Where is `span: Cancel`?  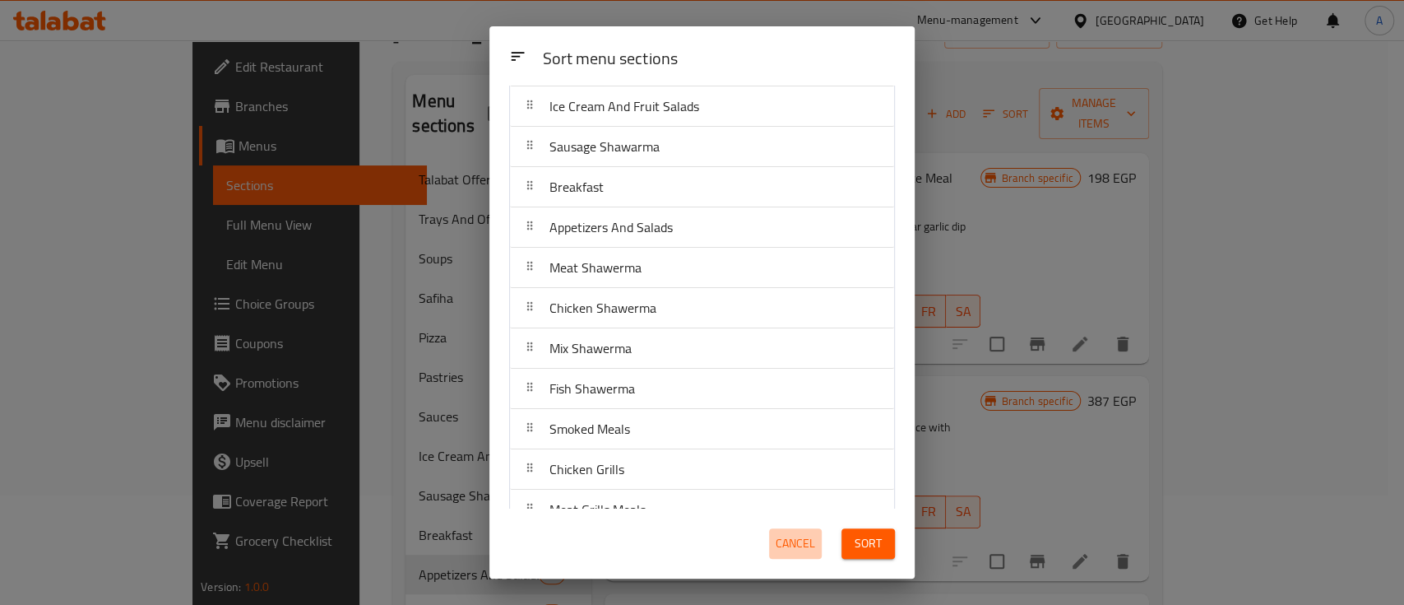 span: Cancel is located at coordinates (796, 543).